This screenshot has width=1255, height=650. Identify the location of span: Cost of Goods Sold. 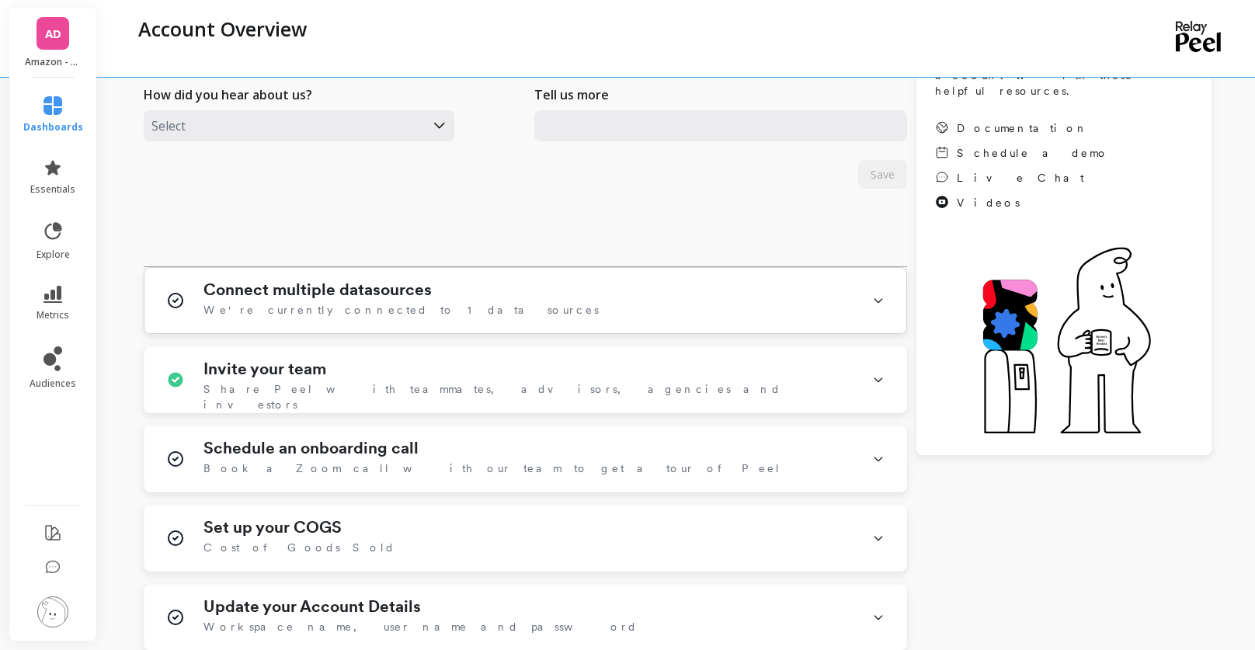
(299, 548).